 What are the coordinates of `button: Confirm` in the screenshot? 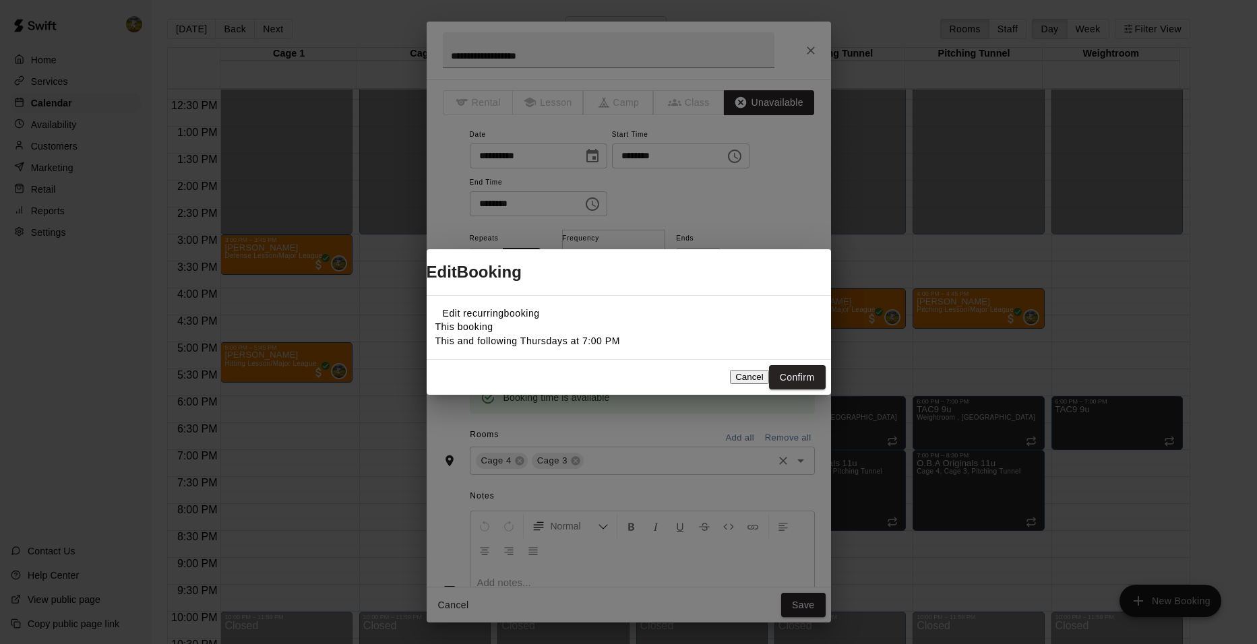 It's located at (797, 377).